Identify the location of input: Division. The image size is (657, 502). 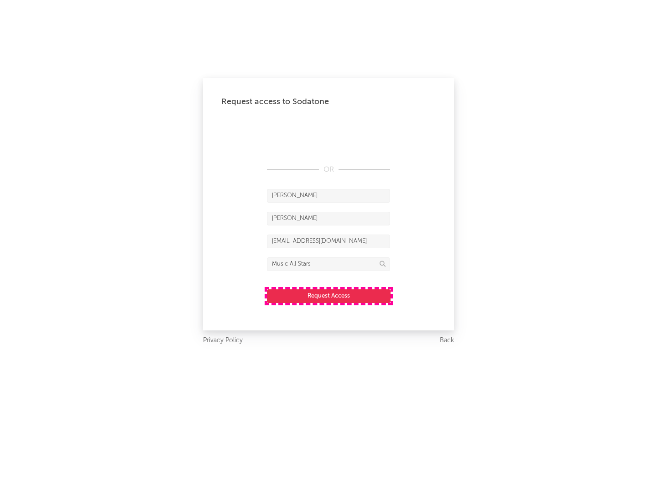
(328, 264).